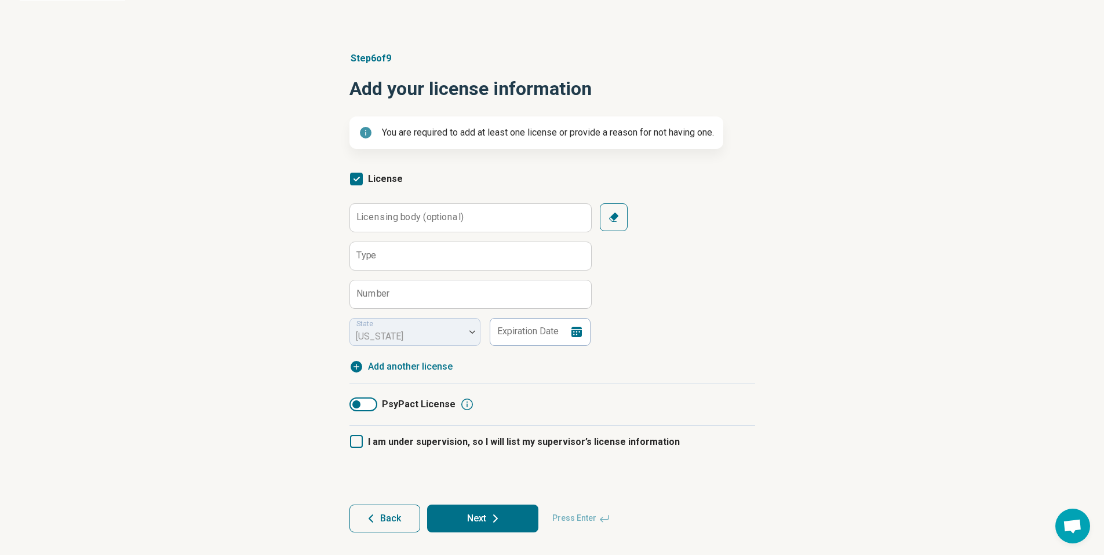 Image resolution: width=1104 pixels, height=555 pixels. Describe the element at coordinates (373, 294) in the screenshot. I see `label: Number` at that location.